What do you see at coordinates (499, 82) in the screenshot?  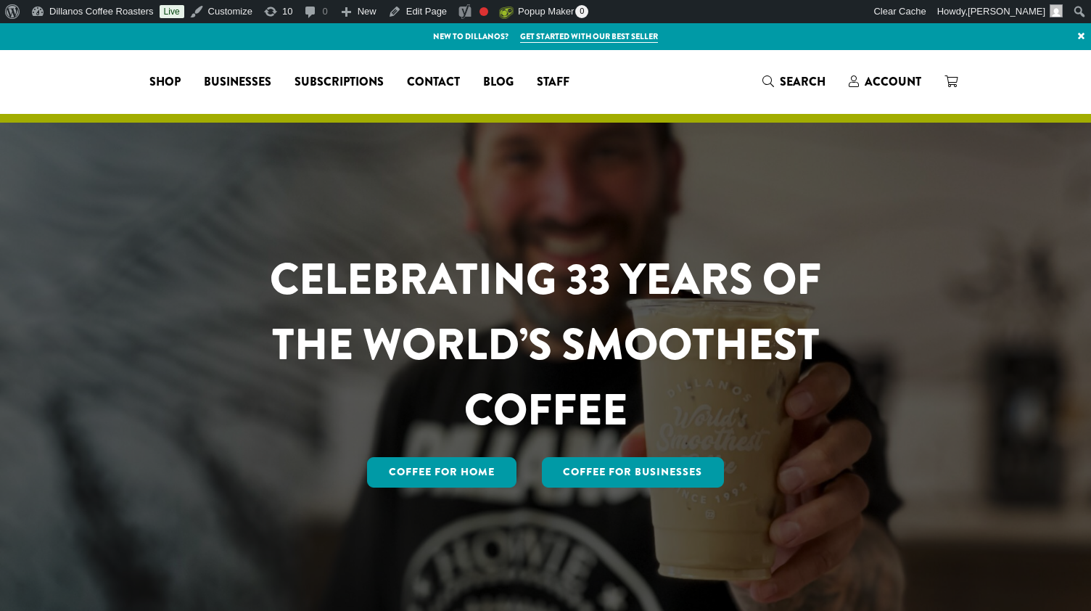 I see `span: Blog` at bounding box center [499, 82].